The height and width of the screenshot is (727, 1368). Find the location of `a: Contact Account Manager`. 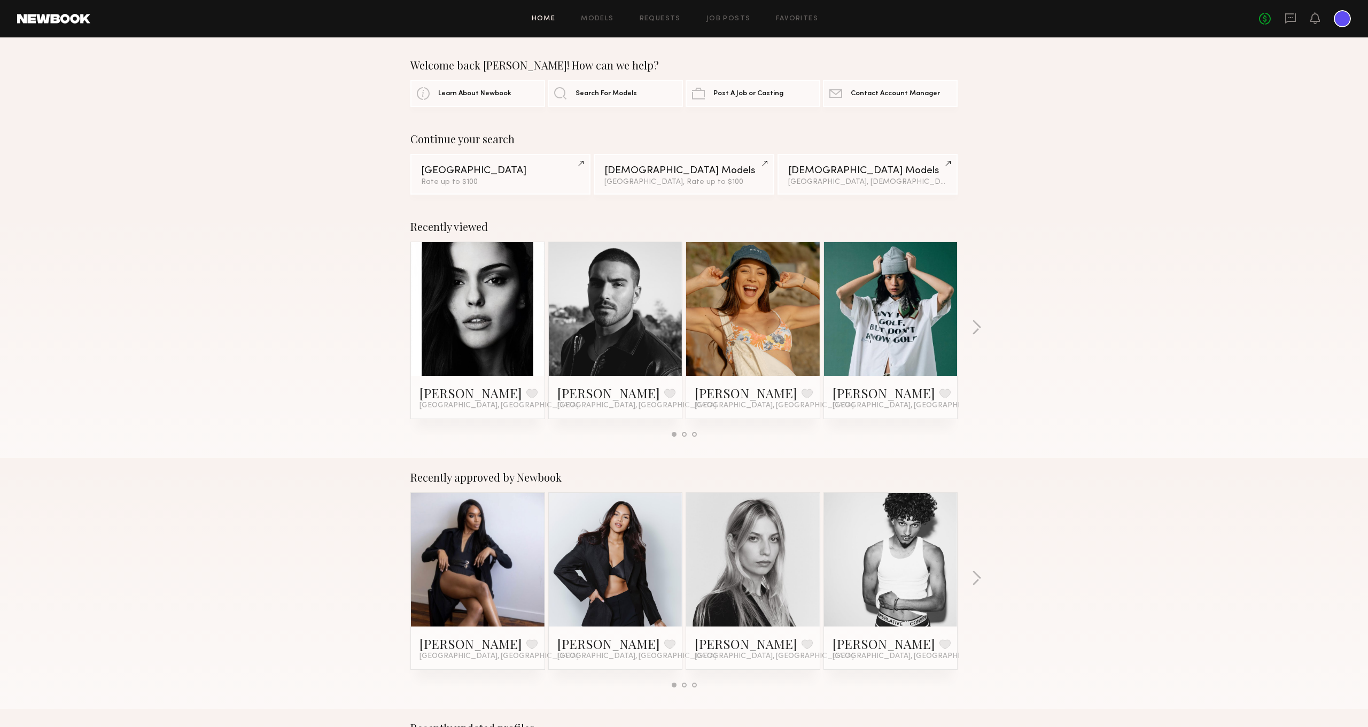

a: Contact Account Manager is located at coordinates (890, 94).